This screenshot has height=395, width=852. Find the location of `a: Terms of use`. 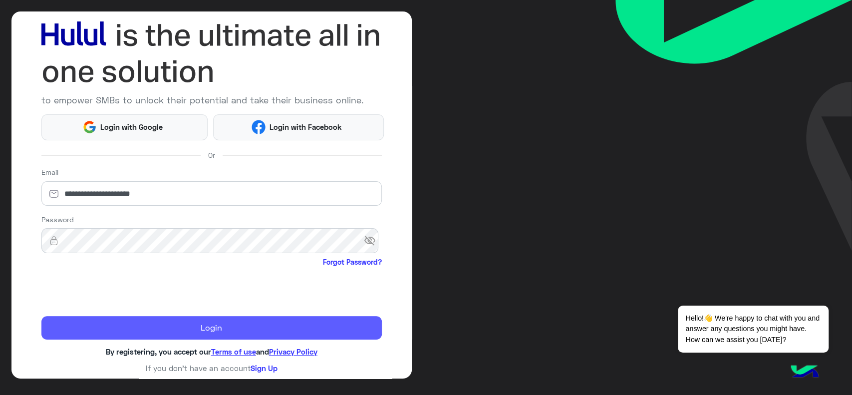

a: Terms of use is located at coordinates (234, 352).